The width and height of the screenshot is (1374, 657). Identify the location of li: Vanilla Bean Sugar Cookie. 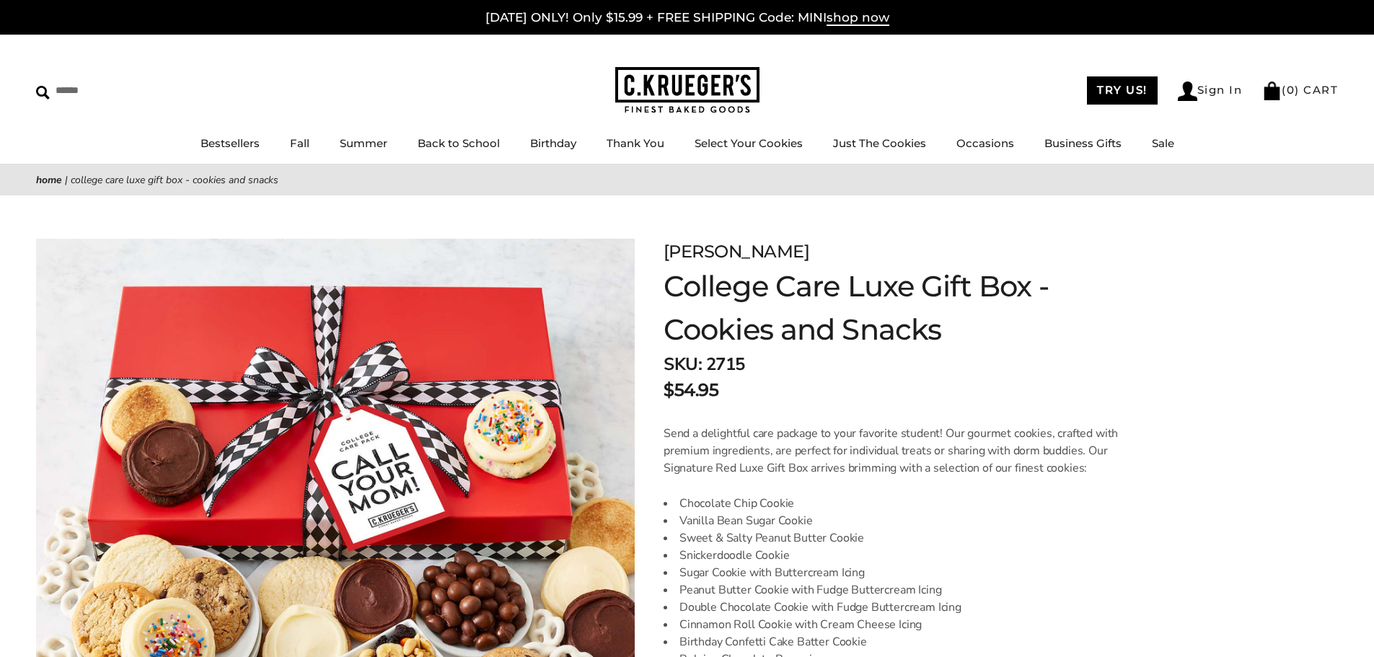
(895, 521).